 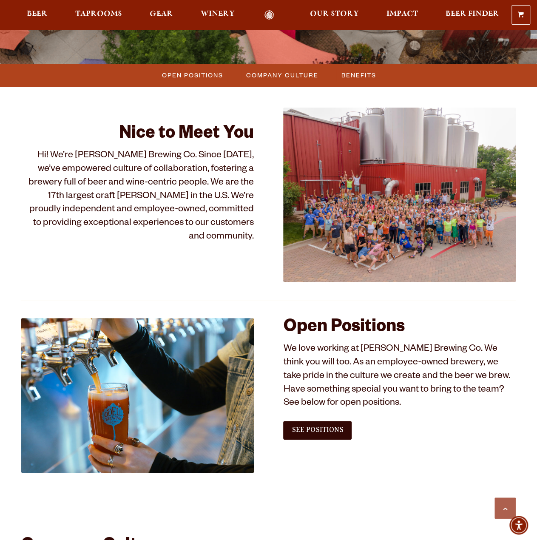 I want to click on div: Accessibility Menu, so click(x=519, y=525).